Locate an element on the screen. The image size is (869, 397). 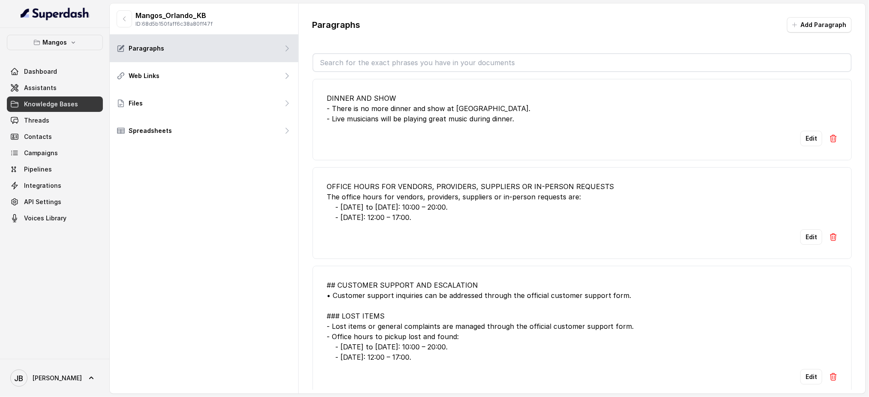
a: Campaigns is located at coordinates (55, 153).